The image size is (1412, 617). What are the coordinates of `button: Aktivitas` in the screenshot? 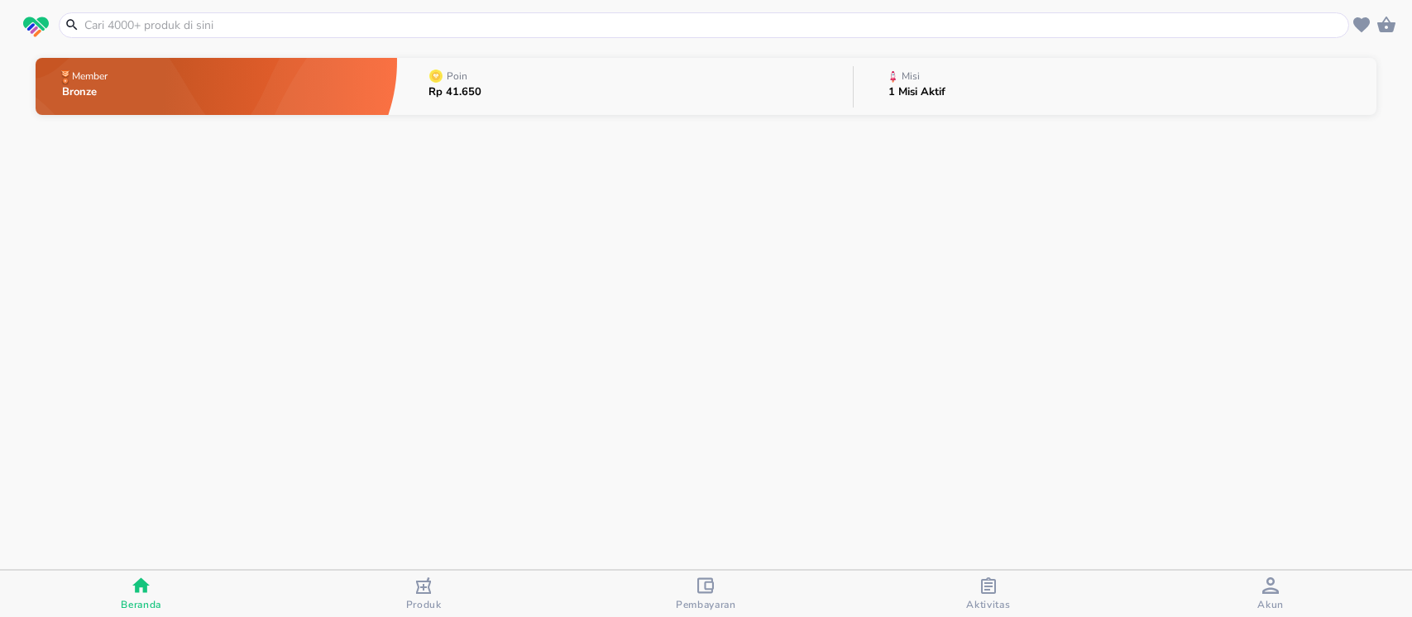 It's located at (988, 594).